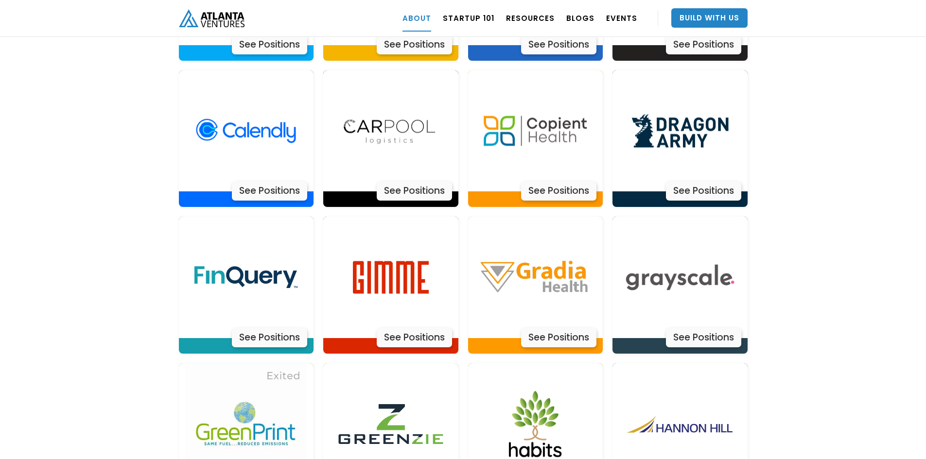 The width and height of the screenshot is (926, 459). What do you see at coordinates (622, 18) in the screenshot?
I see `a: EVENTS` at bounding box center [622, 18].